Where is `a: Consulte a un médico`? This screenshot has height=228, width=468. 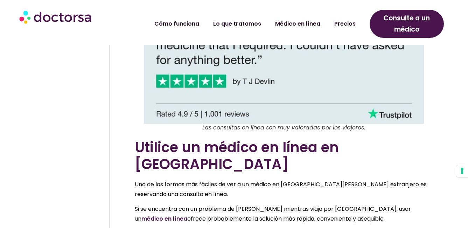
a: Consulte a un médico is located at coordinates (407, 24).